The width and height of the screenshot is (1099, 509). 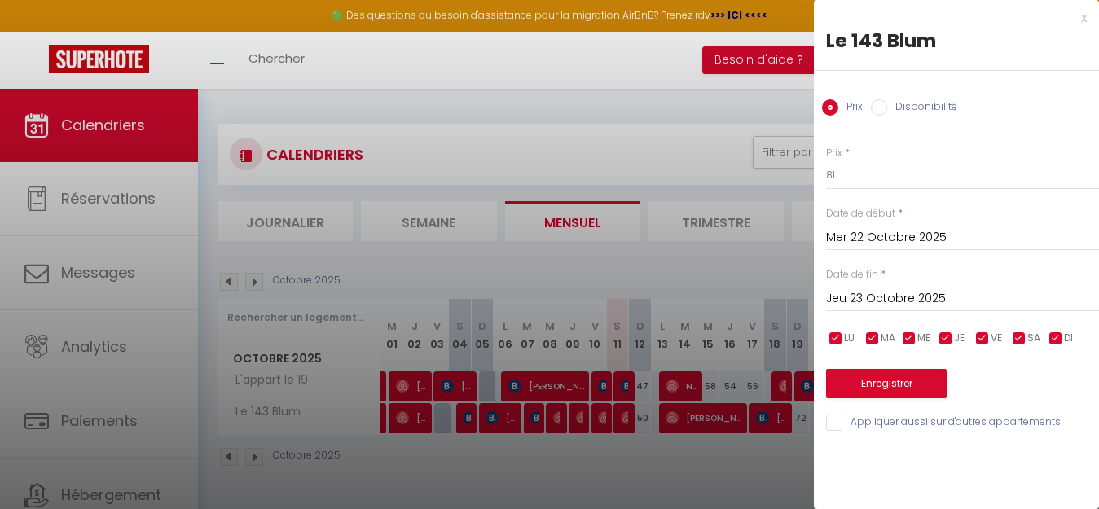 I want to click on span: VE, so click(x=996, y=338).